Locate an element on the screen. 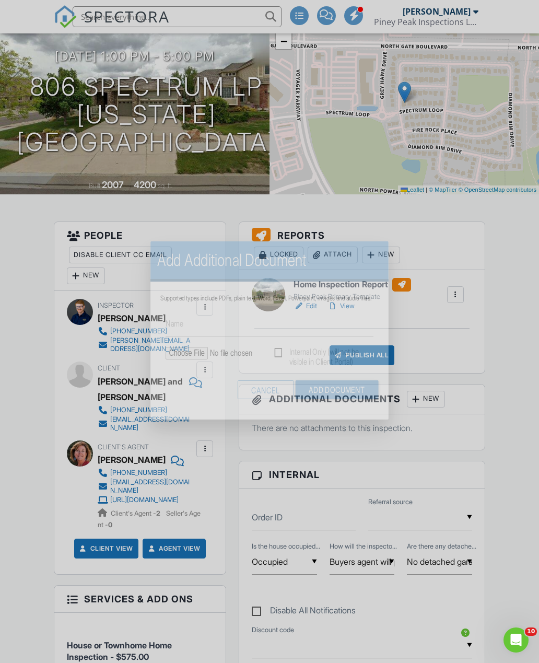 This screenshot has height=663, width=539. label: Internal Only (will not be visible in Client Portal) is located at coordinates (324, 353).